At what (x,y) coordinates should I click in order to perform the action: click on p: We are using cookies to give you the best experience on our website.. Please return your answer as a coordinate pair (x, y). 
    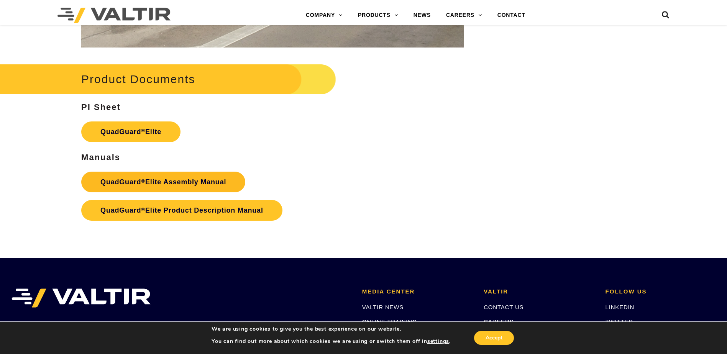
    Looking at the image, I should click on (331, 329).